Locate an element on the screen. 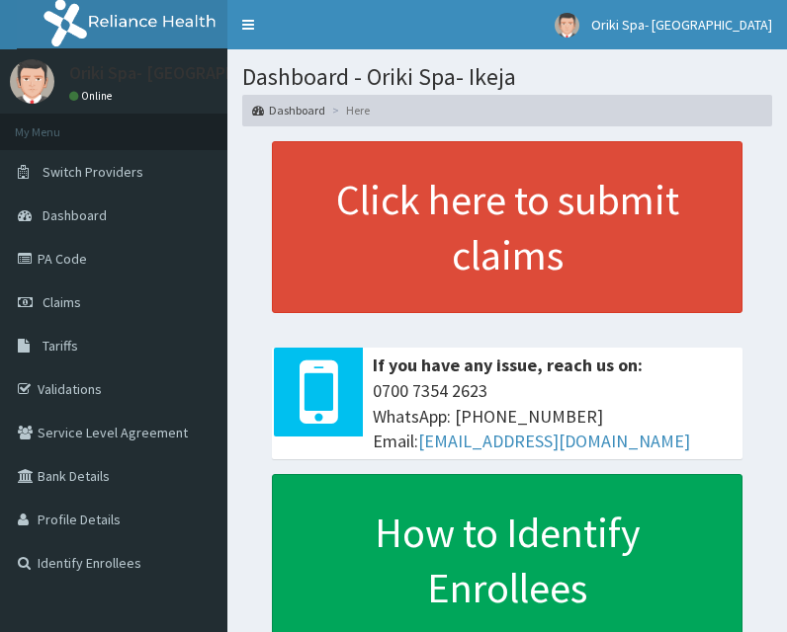 This screenshot has width=787, height=632. a: Click here to submit claims is located at coordinates (507, 227).